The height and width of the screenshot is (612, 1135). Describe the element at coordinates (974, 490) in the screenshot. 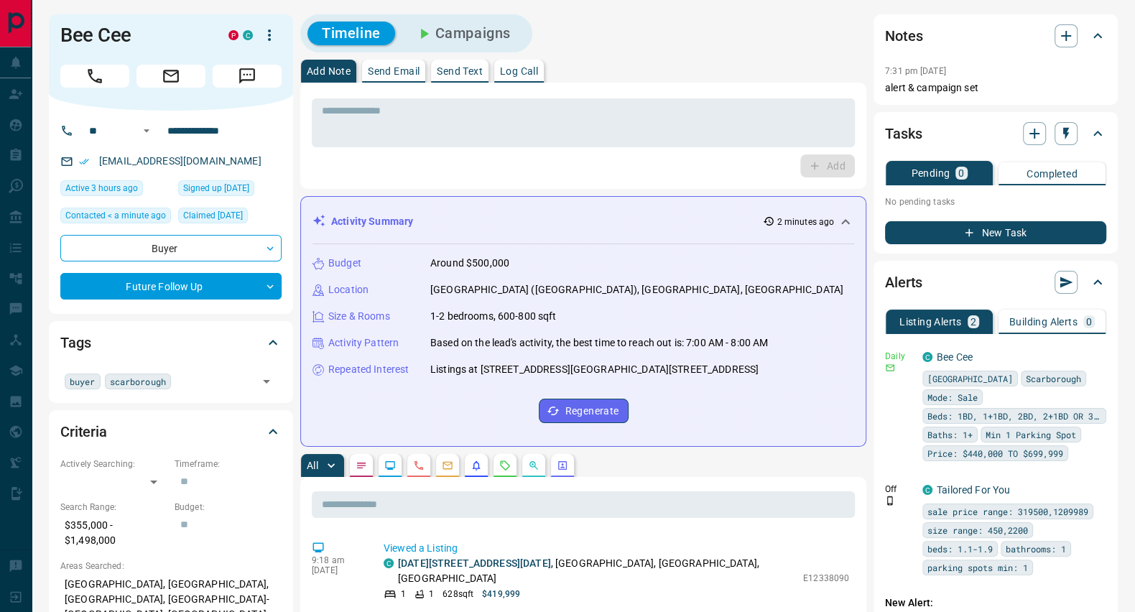

I see `a: Tailored For You` at that location.